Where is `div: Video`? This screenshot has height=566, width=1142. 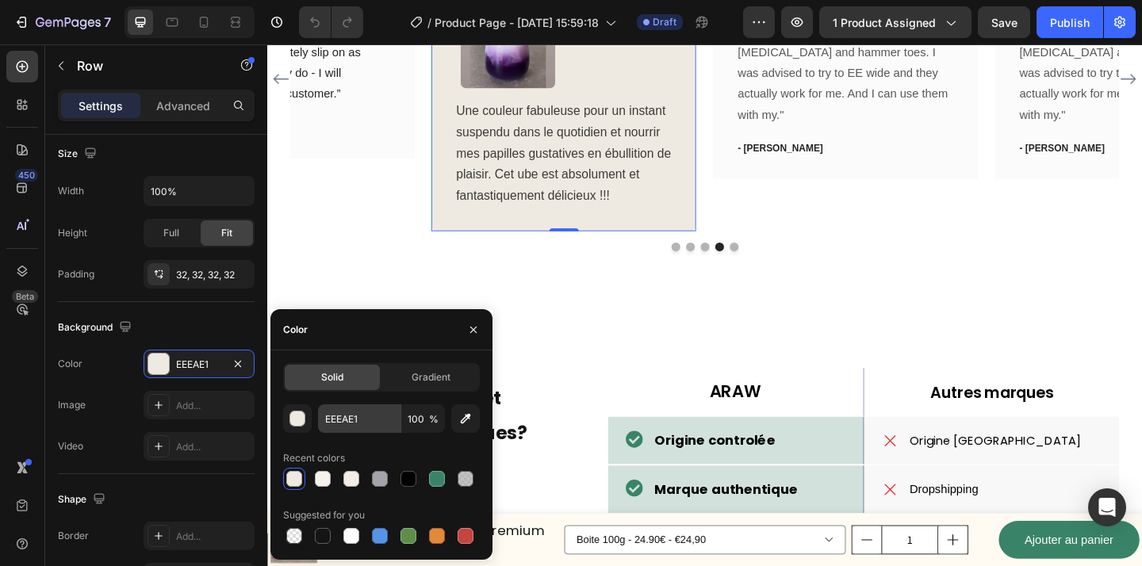 div: Video is located at coordinates (71, 447).